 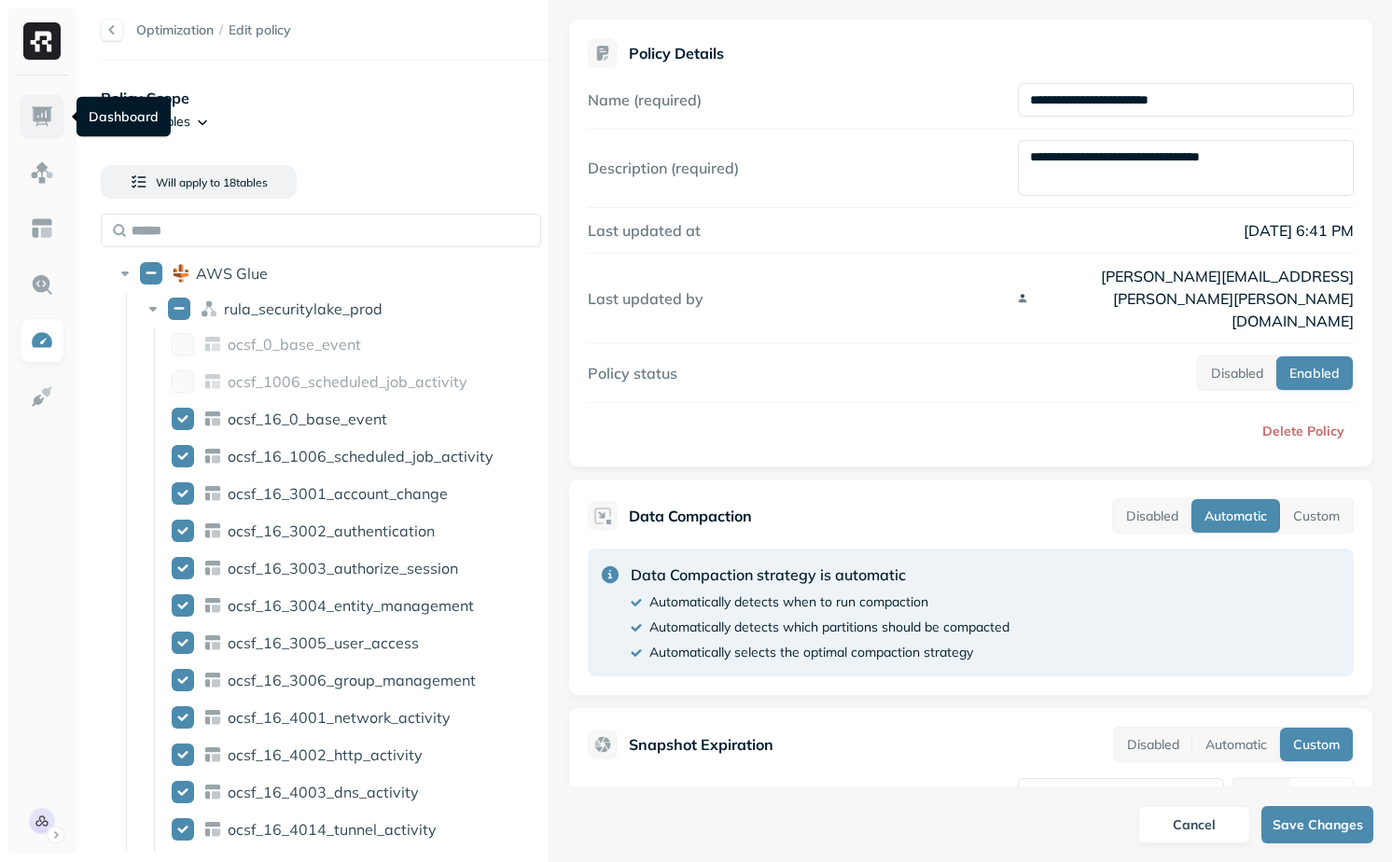 I want to click on div: ocsf_16_3004_entity_managementocsf_16_3004_entity_management, so click(x=354, y=605).